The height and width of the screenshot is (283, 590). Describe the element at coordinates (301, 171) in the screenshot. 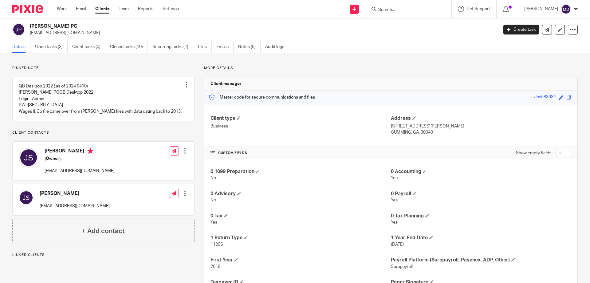

I see `h4: 0 1099 Preparation` at that location.